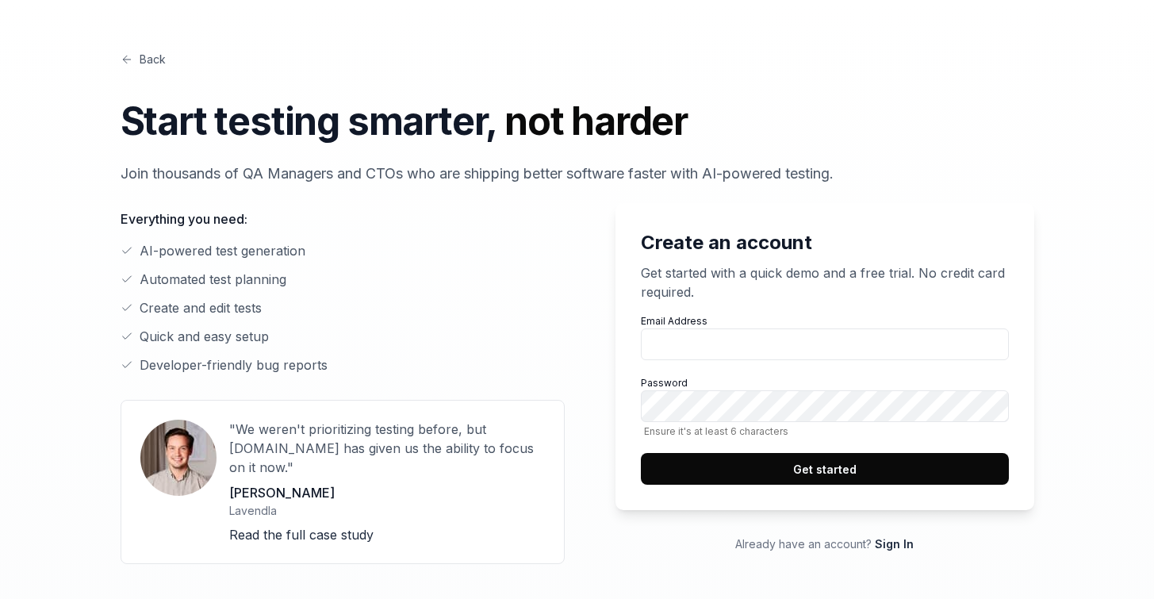 This screenshot has height=599, width=1154. I want to click on span: Ensure it's at least 6 characters, so click(825, 431).